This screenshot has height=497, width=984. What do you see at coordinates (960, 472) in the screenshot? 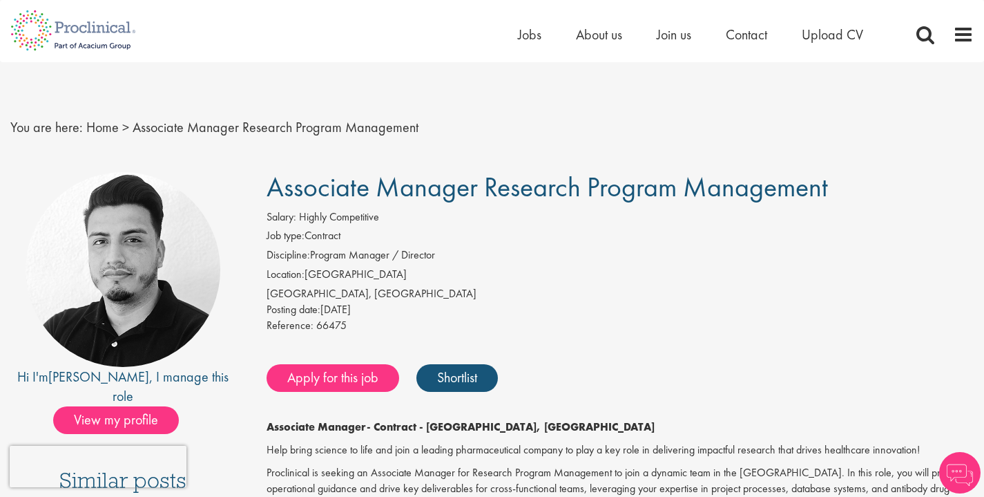
I see `img: Chatbot` at bounding box center [960, 472].